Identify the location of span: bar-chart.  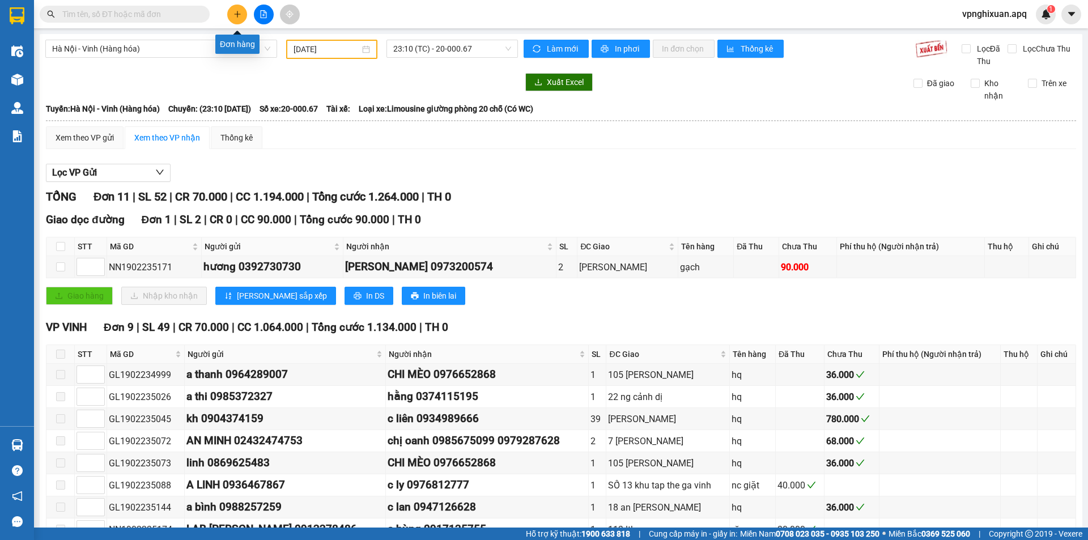
(731, 49).